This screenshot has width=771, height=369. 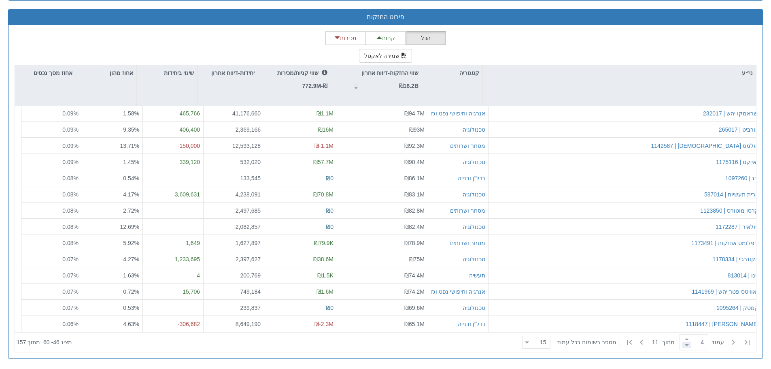 What do you see at coordinates (112, 291) in the screenshot?
I see `div: 0.72 %` at bounding box center [112, 291].